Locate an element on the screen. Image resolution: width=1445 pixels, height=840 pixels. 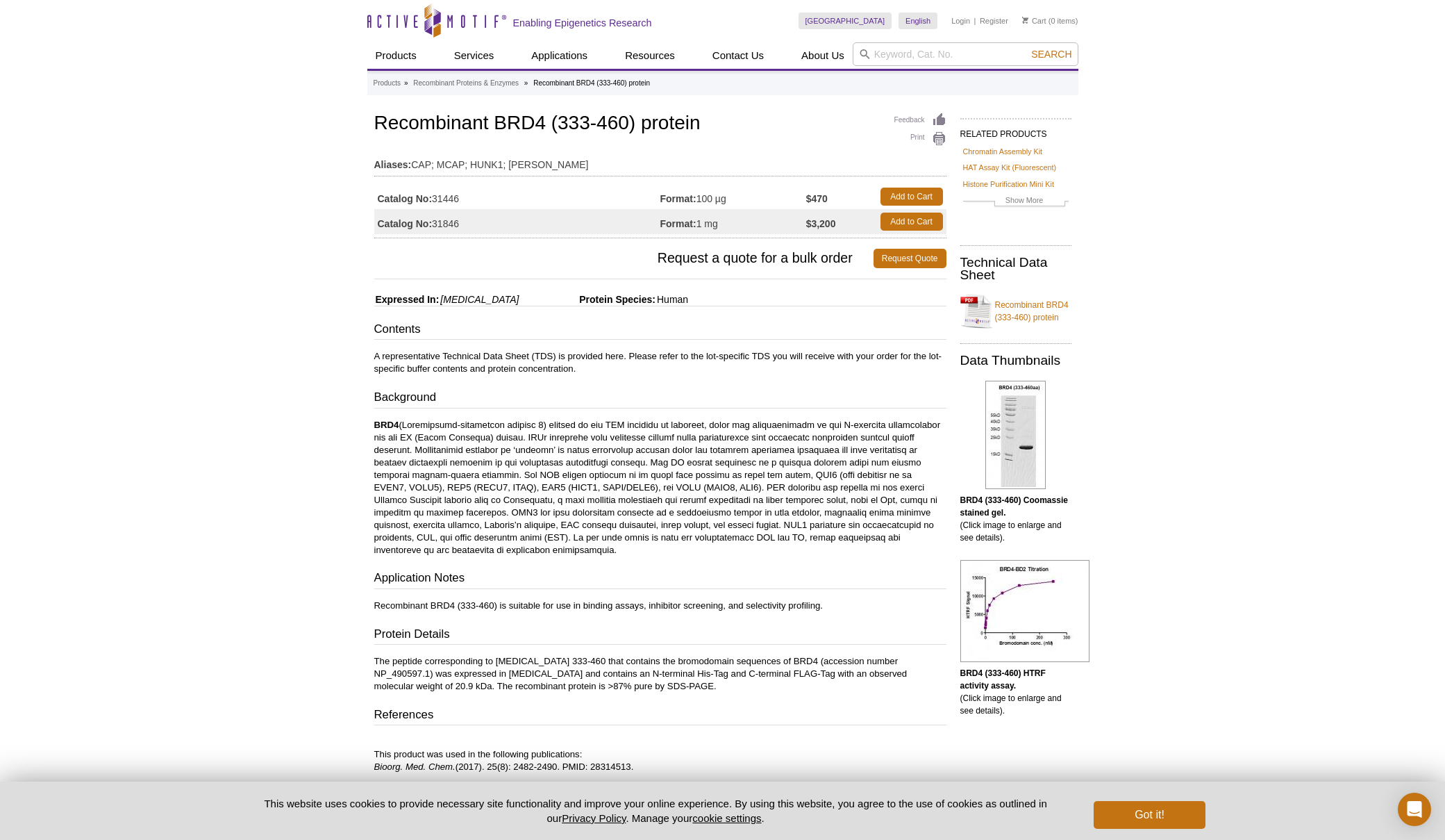
h3: Protein Details is located at coordinates (661, 635).